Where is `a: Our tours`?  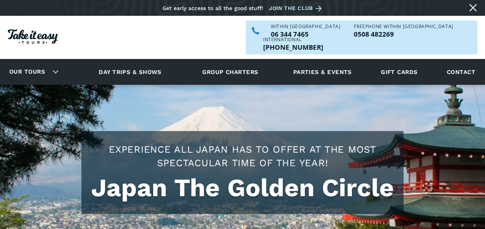 a: Our tours is located at coordinates (27, 72).